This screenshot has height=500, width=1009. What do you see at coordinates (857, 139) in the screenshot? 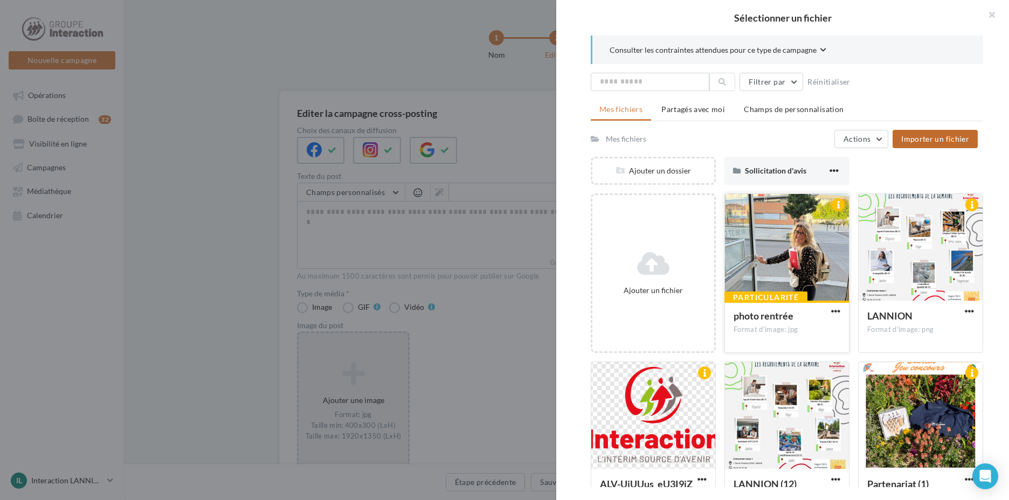
I see `span: Actions` at bounding box center [857, 139].